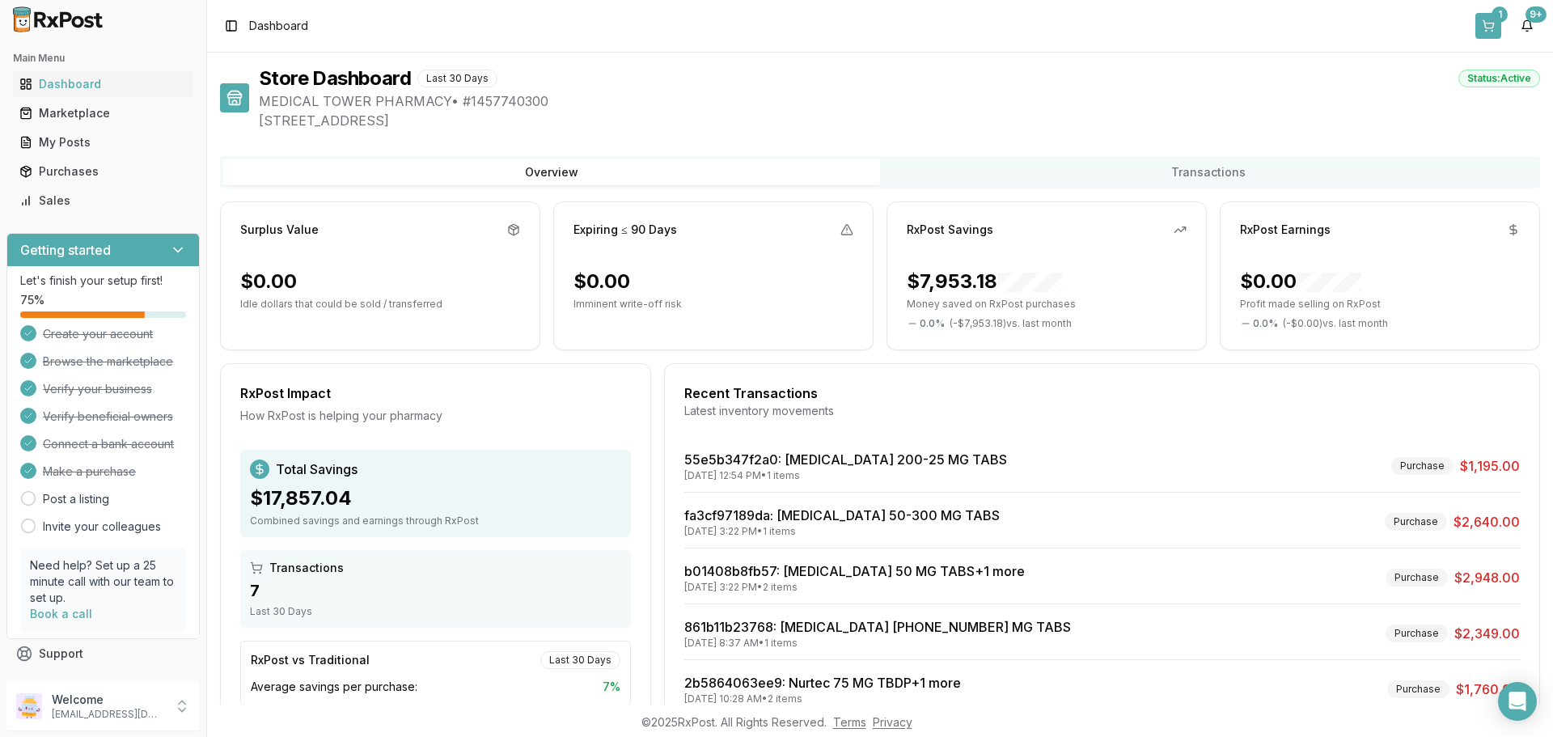 The width and height of the screenshot is (1553, 737). What do you see at coordinates (66, 683) in the screenshot?
I see `span: Feedback` at bounding box center [66, 683].